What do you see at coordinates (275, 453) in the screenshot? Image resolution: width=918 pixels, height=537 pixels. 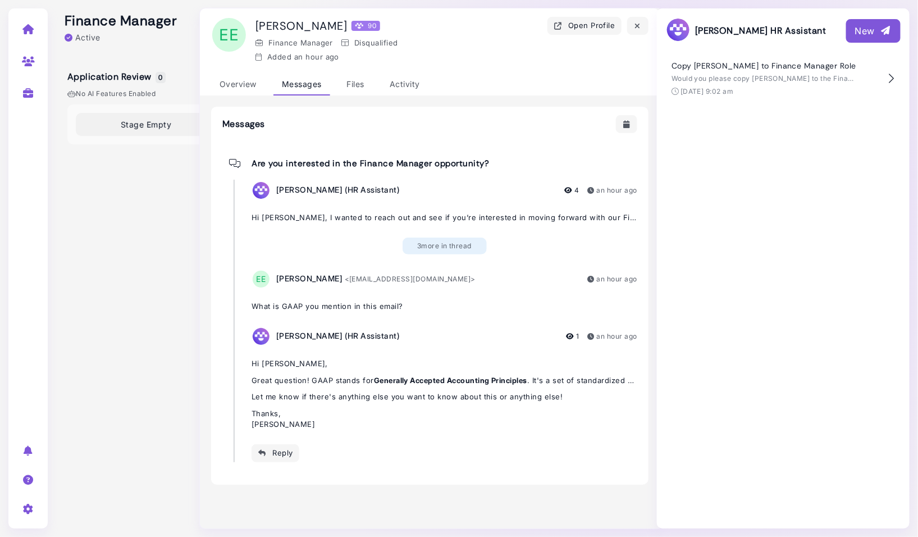 I see `button: Reply` at bounding box center [275, 453].